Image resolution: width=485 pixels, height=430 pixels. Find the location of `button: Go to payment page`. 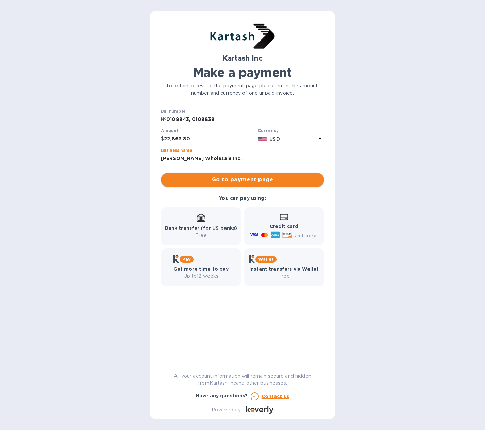

button: Go to payment page is located at coordinates (243, 180).